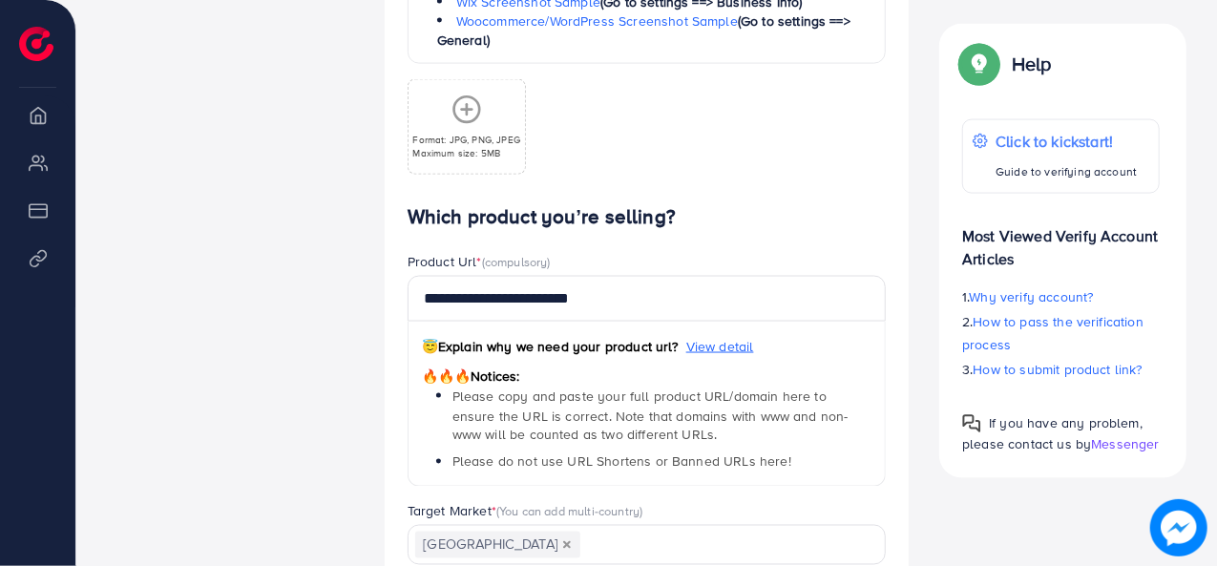  I want to click on span: (compulsory), so click(516, 262).